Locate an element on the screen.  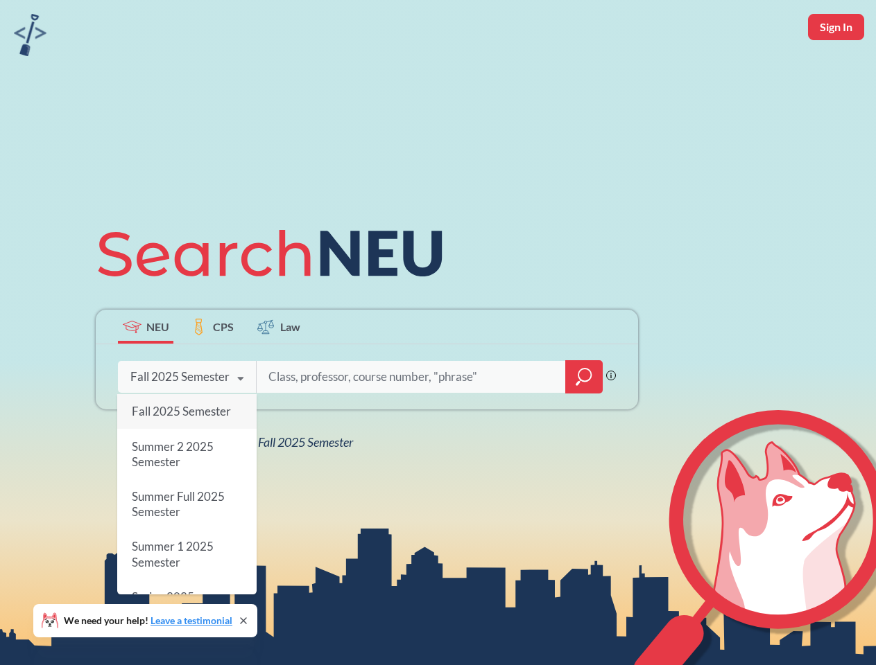
div: magnifying glass is located at coordinates (584, 377).